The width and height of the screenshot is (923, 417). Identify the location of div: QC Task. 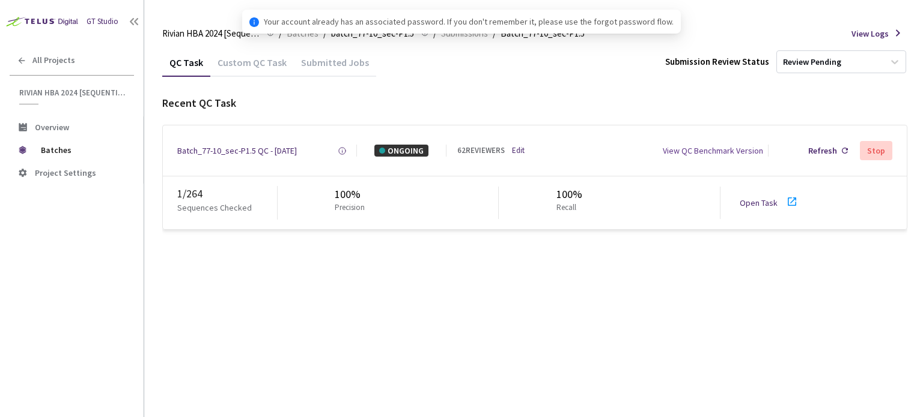
(186, 67).